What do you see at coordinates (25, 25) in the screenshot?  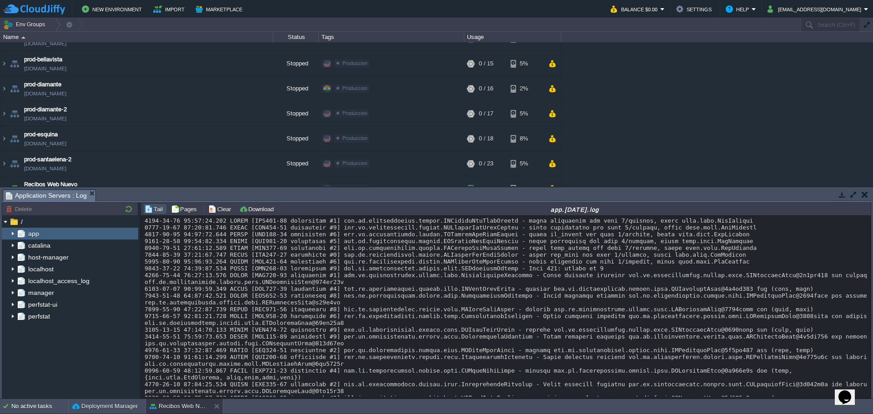 I see `button: Env Groups` at bounding box center [25, 25].